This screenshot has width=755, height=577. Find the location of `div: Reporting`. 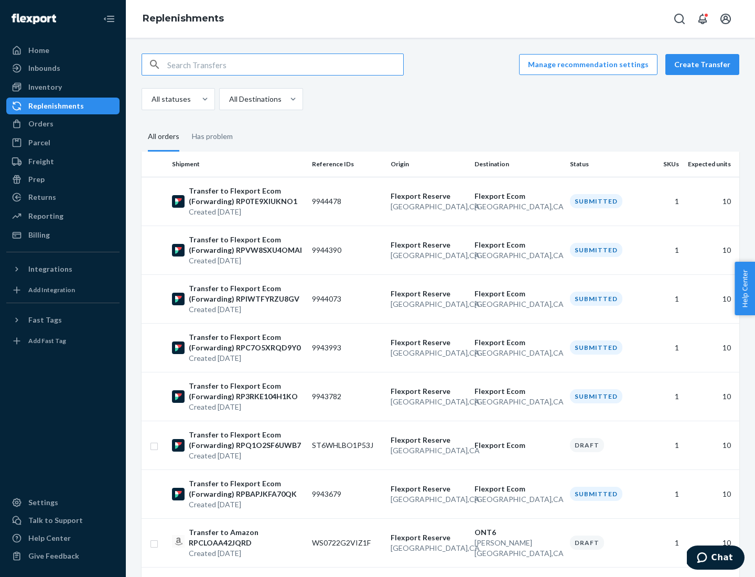

div: Reporting is located at coordinates (46, 216).